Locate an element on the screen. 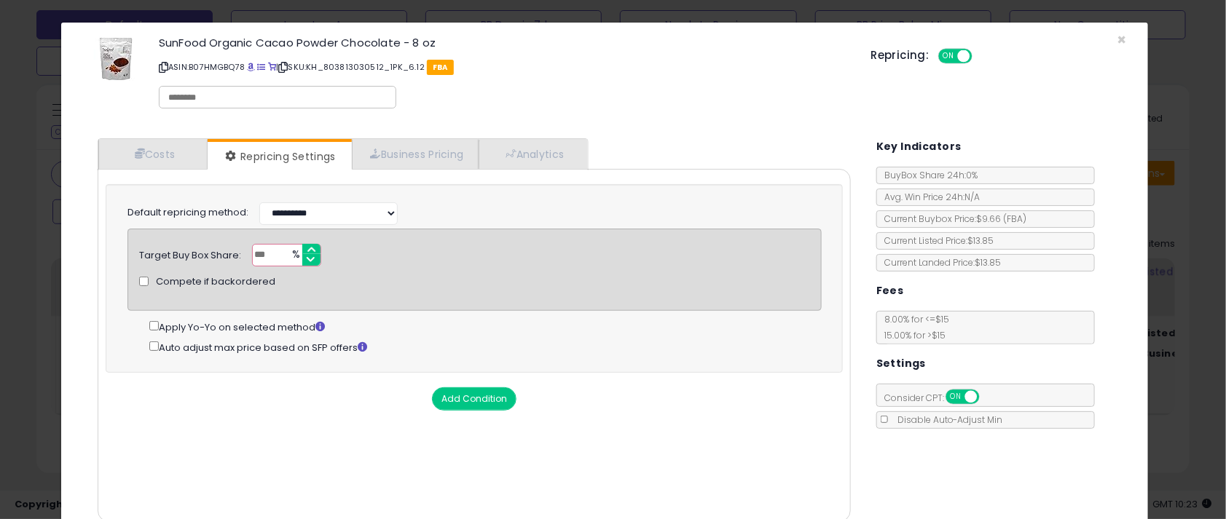 The height and width of the screenshot is (519, 1226). span: Current Landed Price: $13.85 is located at coordinates (939, 262).